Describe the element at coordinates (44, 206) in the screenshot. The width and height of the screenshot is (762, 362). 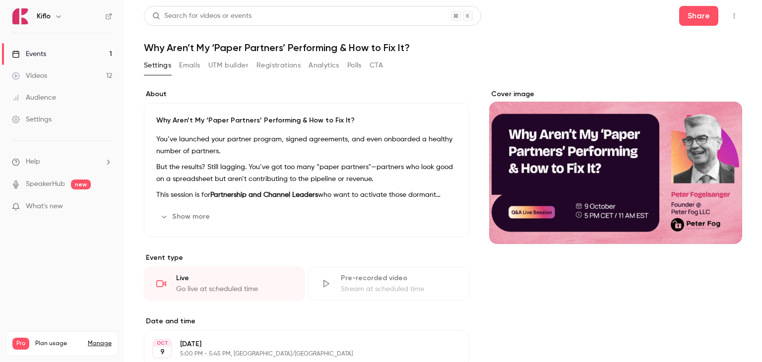
I see `span: What's new` at that location.